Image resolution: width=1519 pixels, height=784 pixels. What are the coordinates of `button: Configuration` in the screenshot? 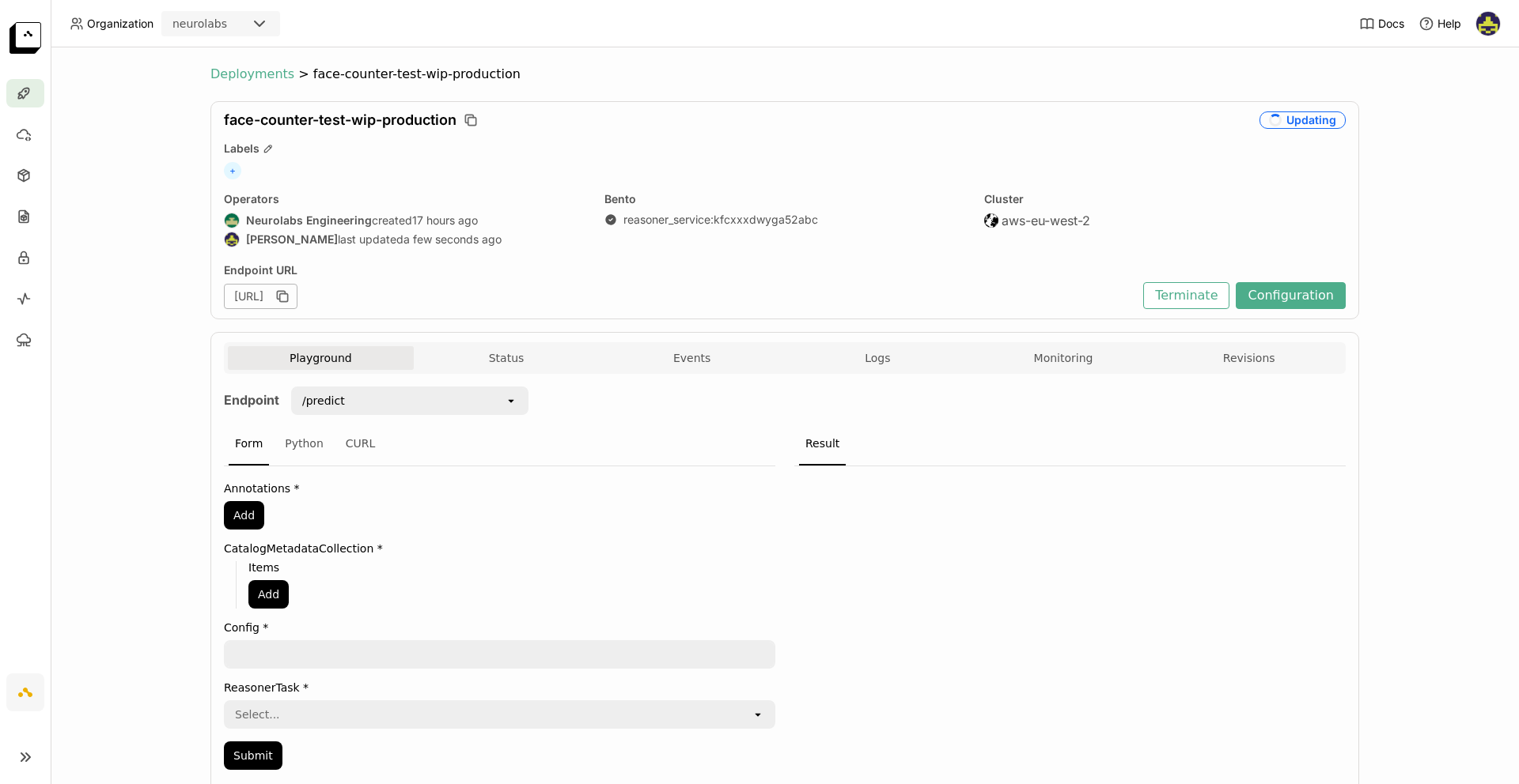 It's located at (1290, 296).